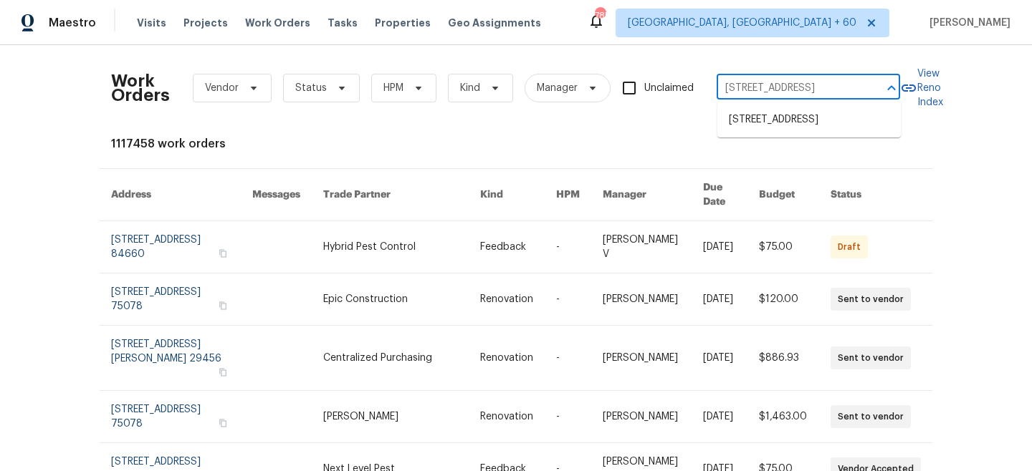 Image resolution: width=1032 pixels, height=471 pixels. Describe the element at coordinates (311, 88) in the screenshot. I see `span: Status` at that location.